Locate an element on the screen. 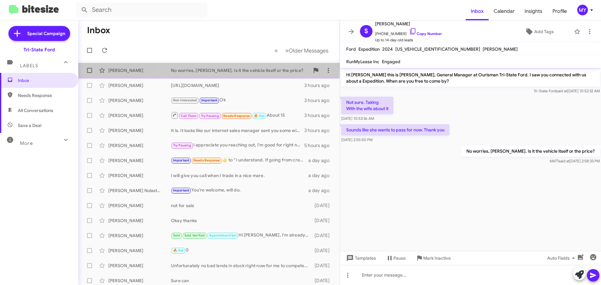 Image resolution: width=601 pixels, height=285 pixels. span: Auto Fields is located at coordinates (562, 258).